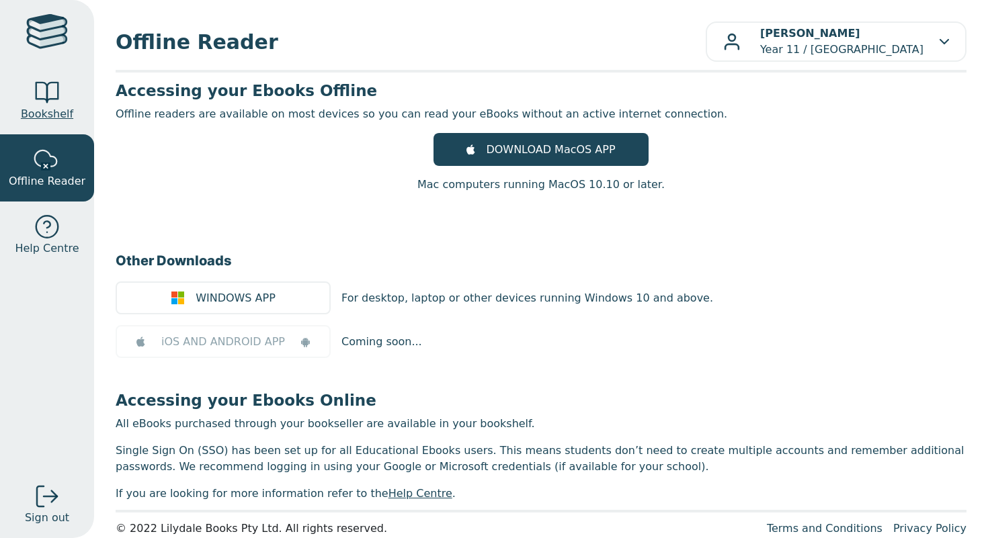 Image resolution: width=988 pixels, height=538 pixels. Describe the element at coordinates (541, 261) in the screenshot. I see `h3: Other Downloads` at that location.